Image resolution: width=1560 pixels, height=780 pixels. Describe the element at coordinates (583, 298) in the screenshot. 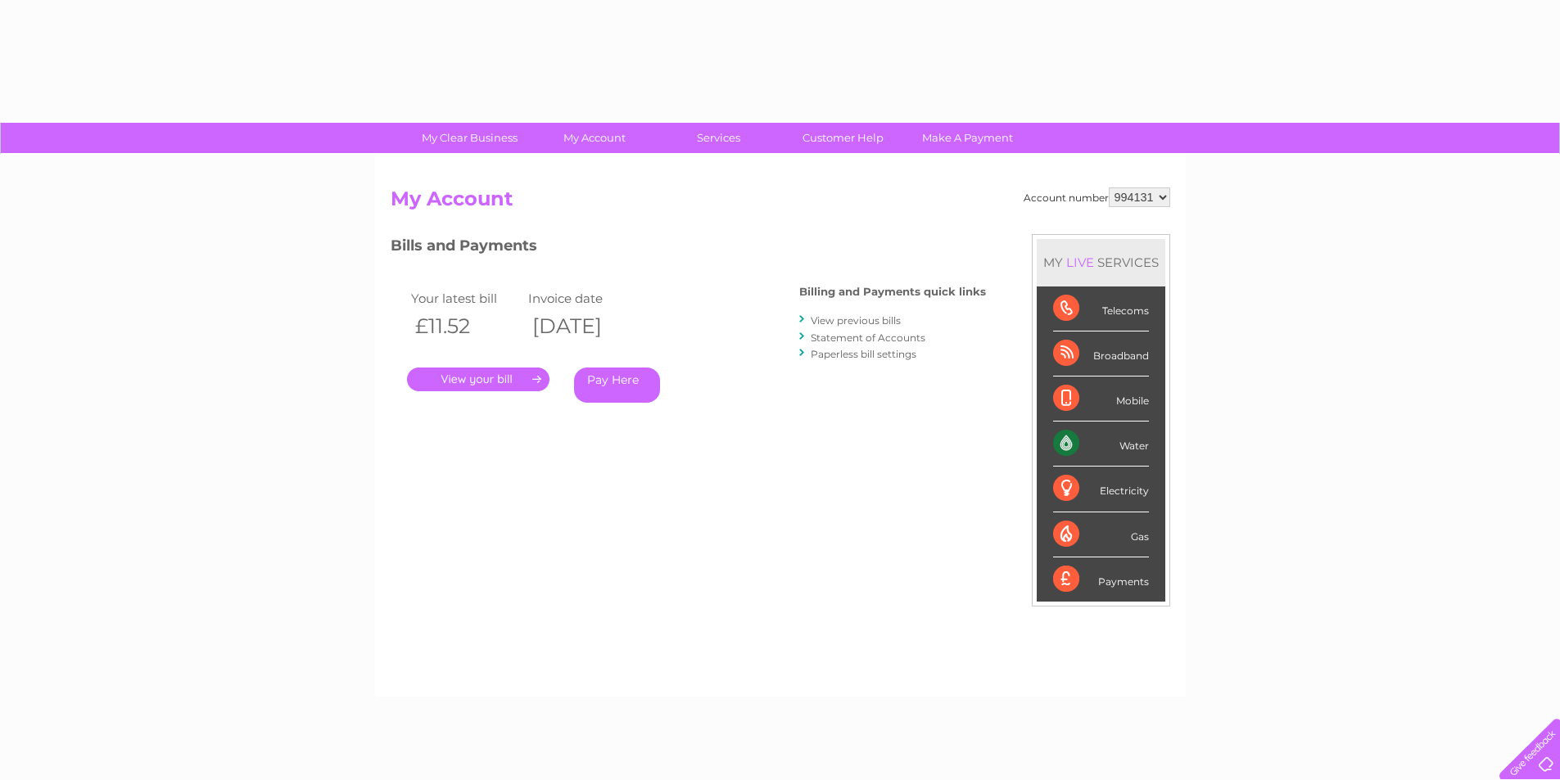

I see `td: Invoice date` at that location.